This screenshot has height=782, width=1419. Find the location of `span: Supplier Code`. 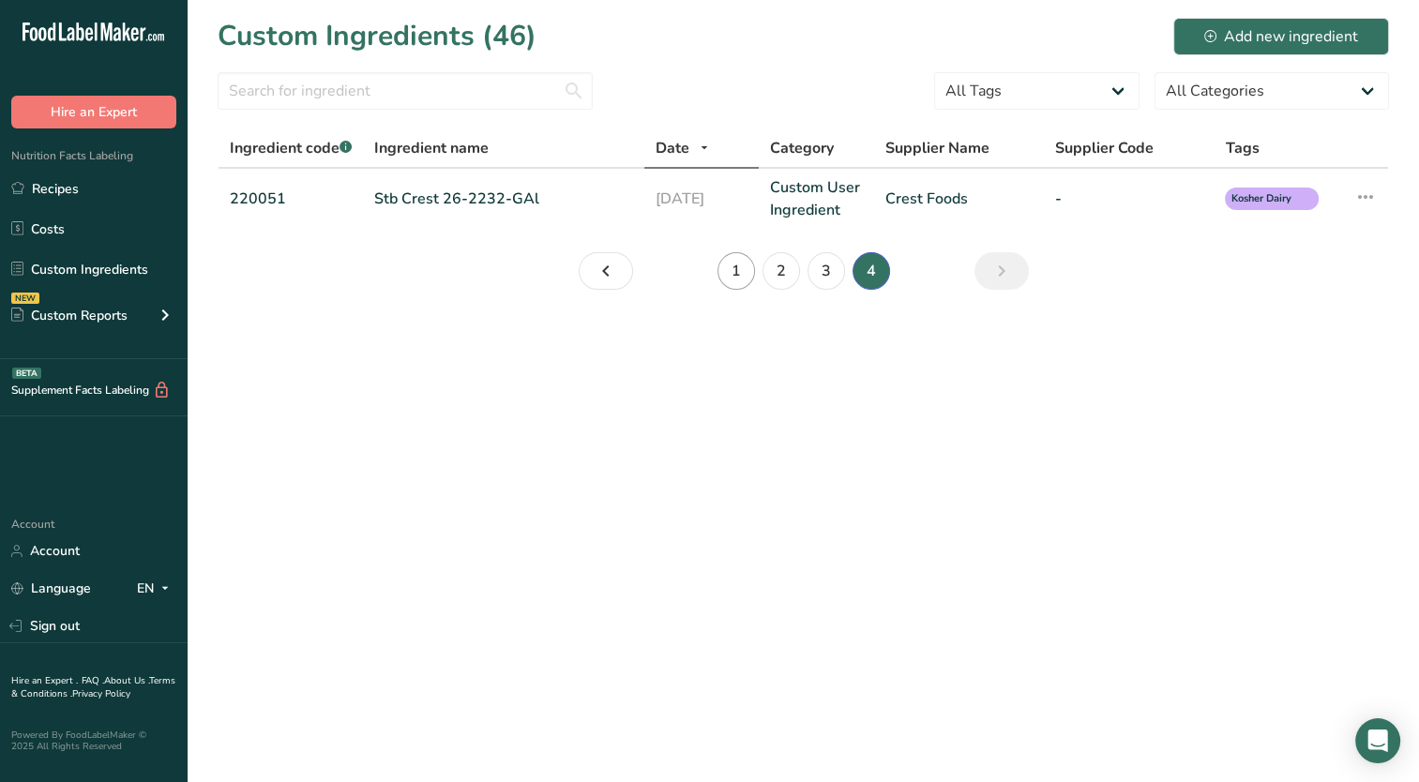

span: Supplier Code is located at coordinates (1104, 148).